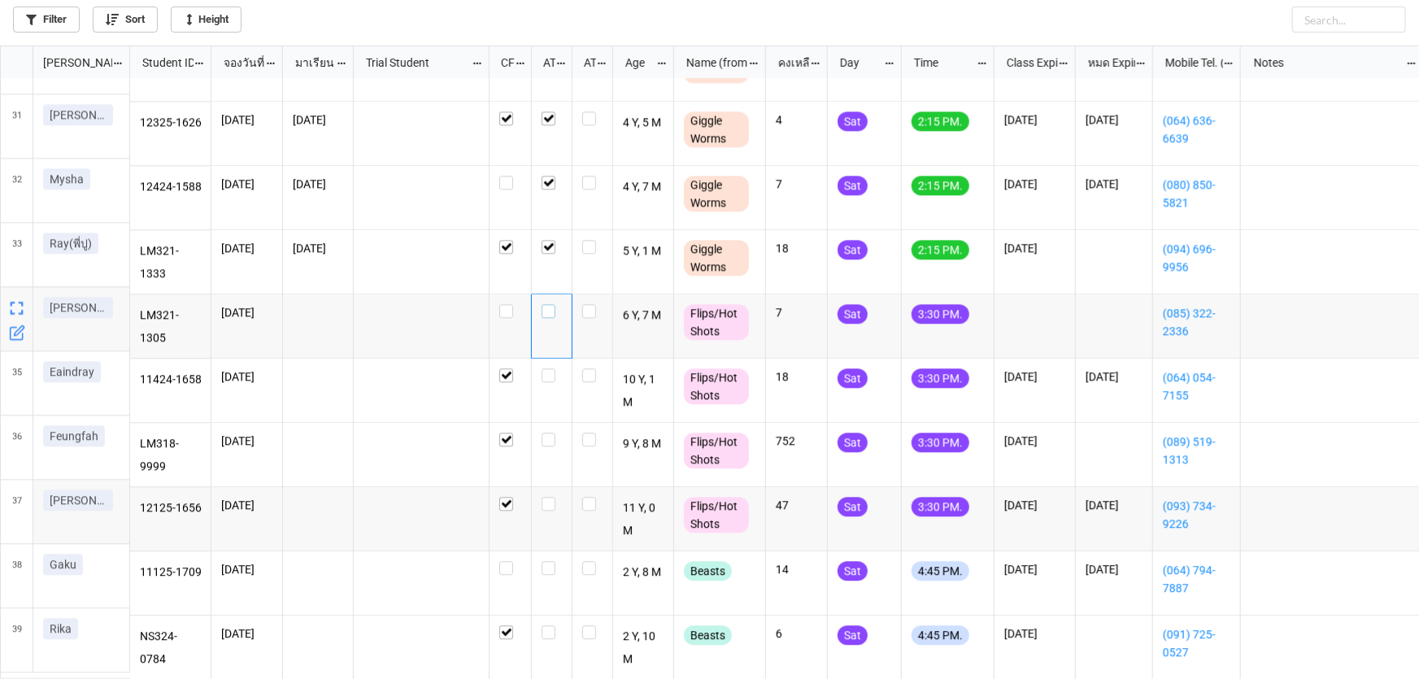  Describe the element at coordinates (171, 455) in the screenshot. I see `p: LM318-9999` at that location.